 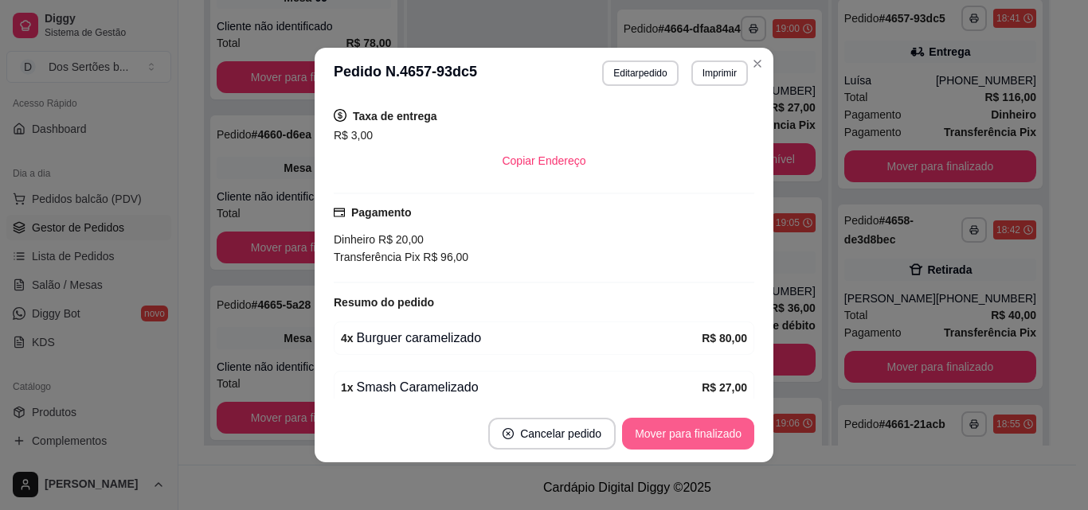 I want to click on span: Dinheiro, so click(x=354, y=240).